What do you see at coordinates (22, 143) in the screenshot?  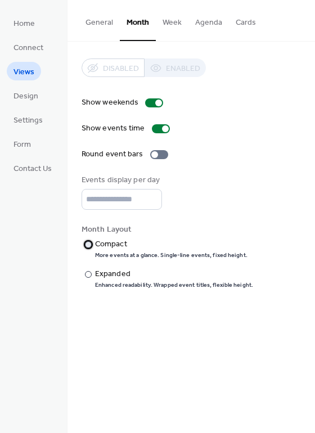 I see `a: Form` at bounding box center [22, 143].